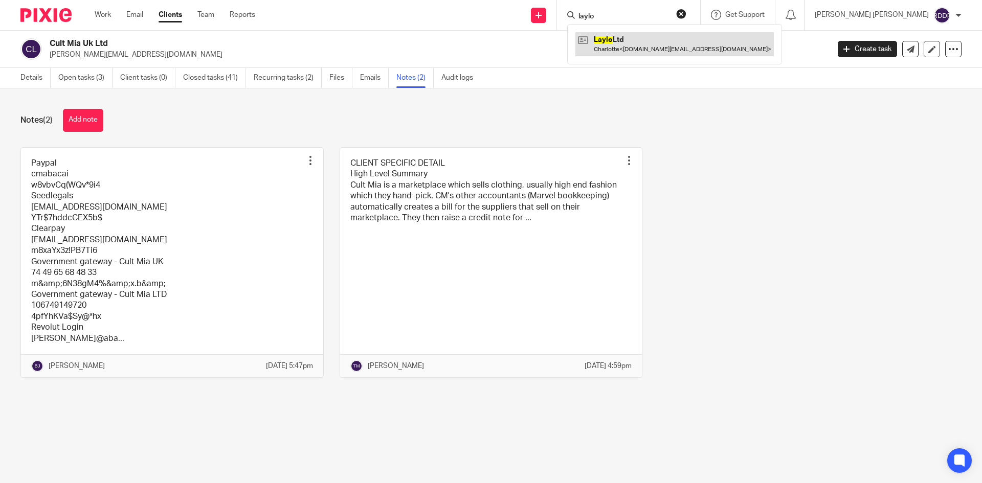  I want to click on a: Client tasks (0), so click(148, 78).